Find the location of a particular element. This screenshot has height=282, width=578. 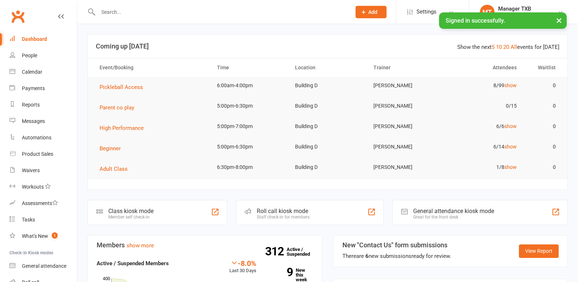

div: Tasks is located at coordinates (28, 219).